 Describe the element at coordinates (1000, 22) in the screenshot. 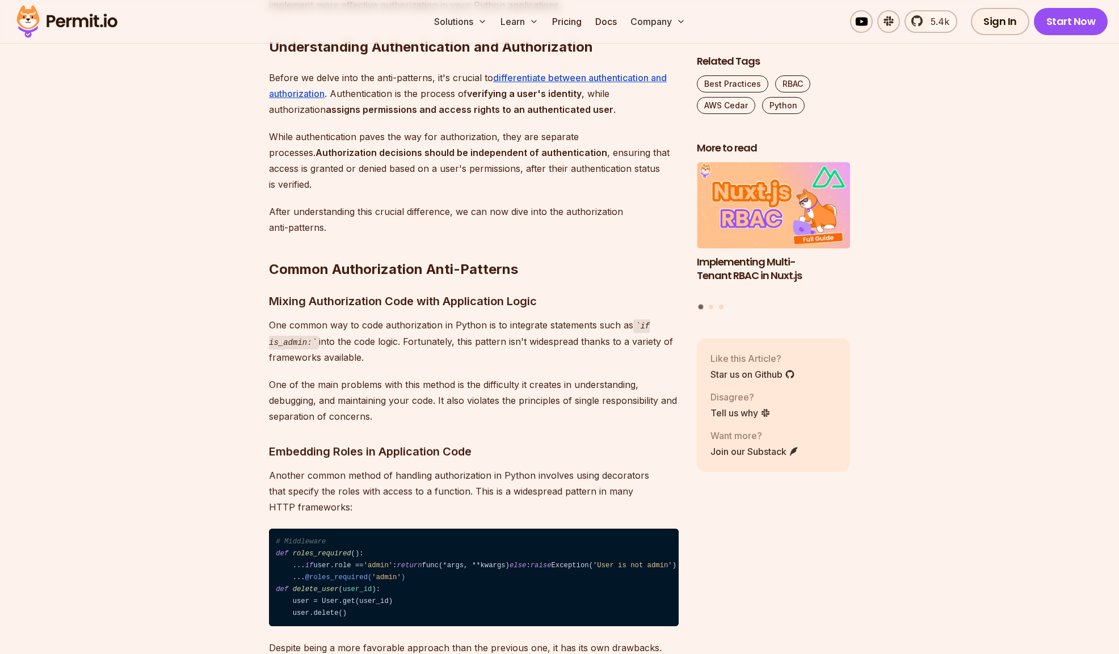

I see `a: Sign In` at that location.